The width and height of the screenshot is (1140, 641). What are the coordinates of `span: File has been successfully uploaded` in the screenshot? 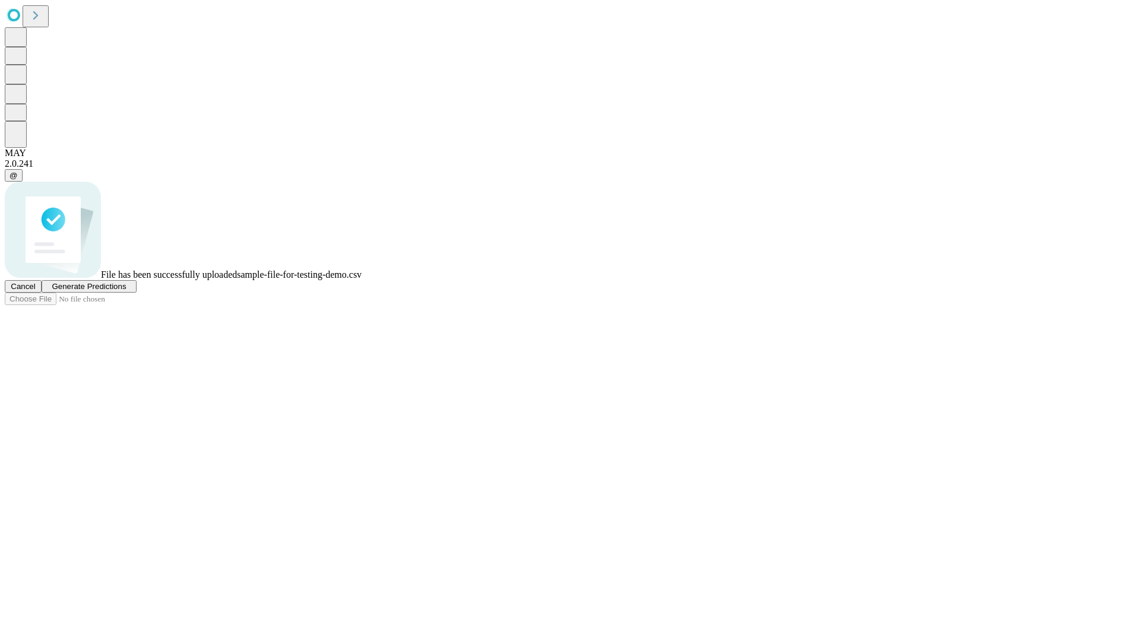 It's located at (169, 274).